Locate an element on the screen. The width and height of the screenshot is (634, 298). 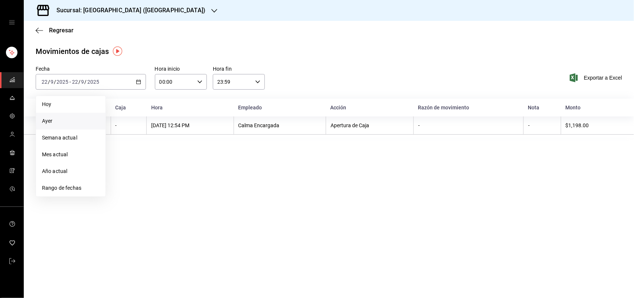
span: Semana actual is located at coordinates (71, 138).